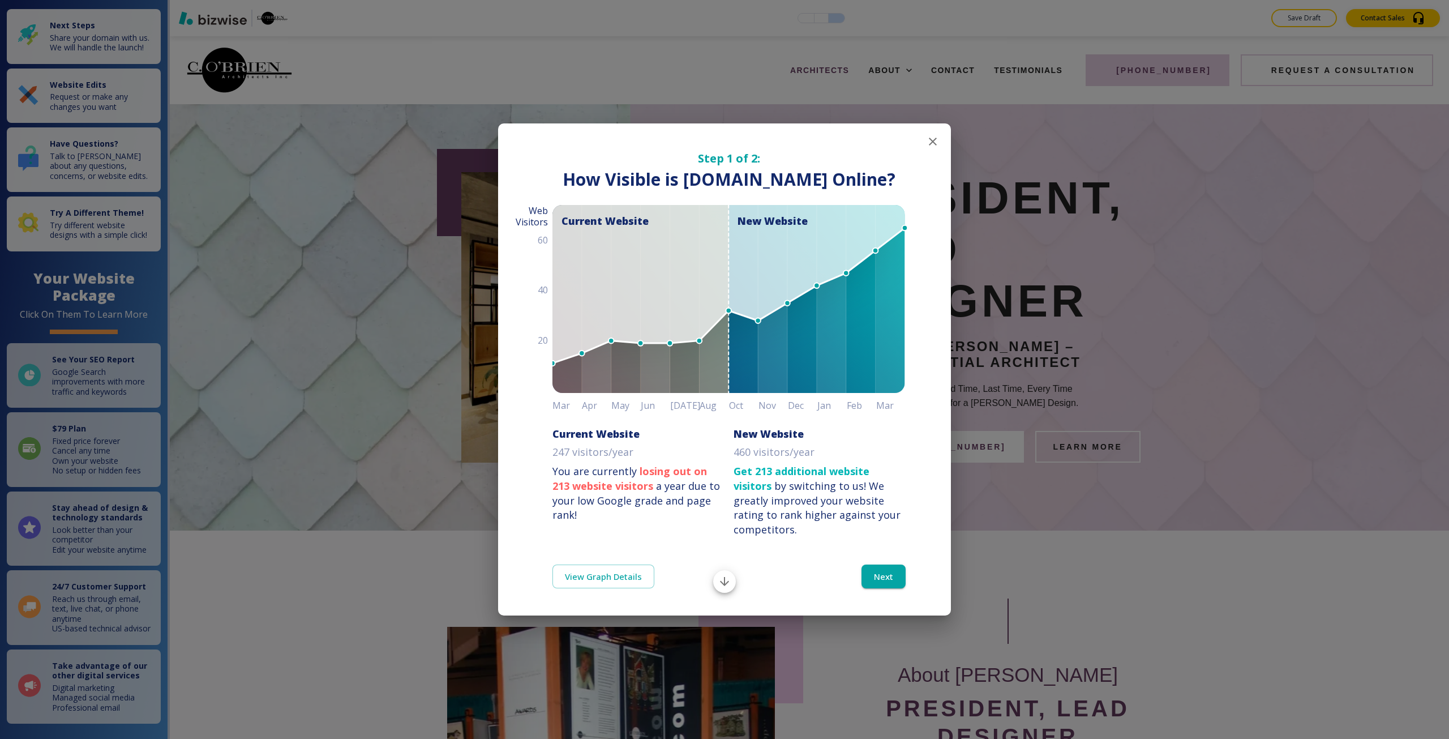  What do you see at coordinates (714, 405) in the screenshot?
I see `h6: Aug` at bounding box center [714, 405].